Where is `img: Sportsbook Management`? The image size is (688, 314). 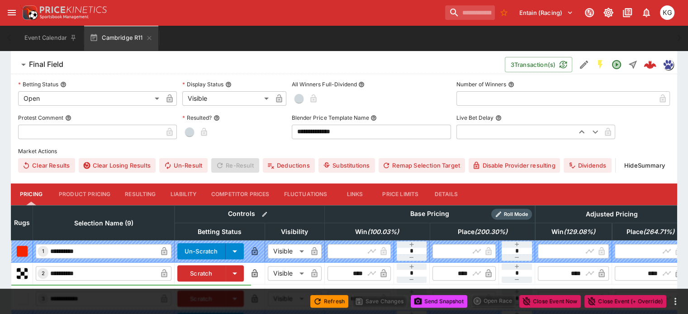 img: Sportsbook Management is located at coordinates (64, 17).